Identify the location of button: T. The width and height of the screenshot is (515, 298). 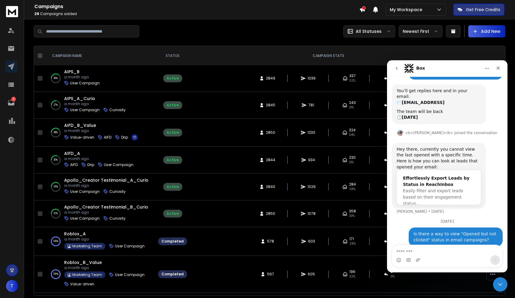
(12, 286).